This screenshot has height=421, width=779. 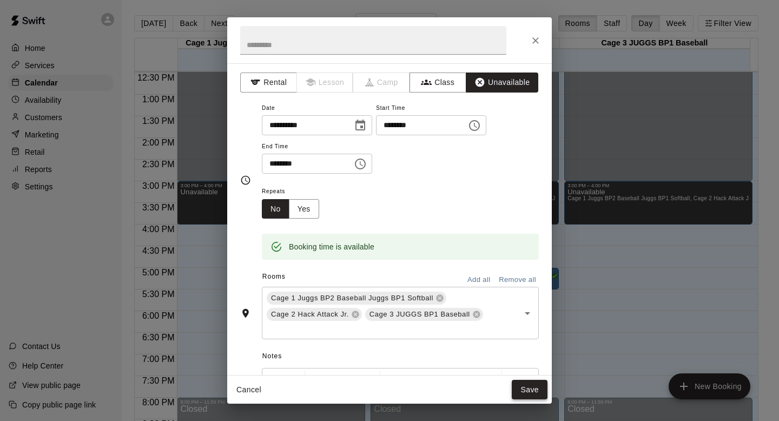 What do you see at coordinates (317, 108) in the screenshot?
I see `span: Date` at bounding box center [317, 108].